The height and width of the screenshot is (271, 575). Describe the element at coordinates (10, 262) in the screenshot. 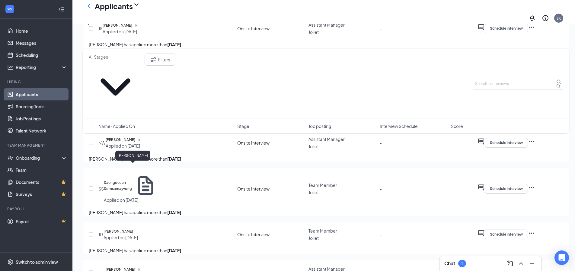

I see `svg: Settings` at that location.